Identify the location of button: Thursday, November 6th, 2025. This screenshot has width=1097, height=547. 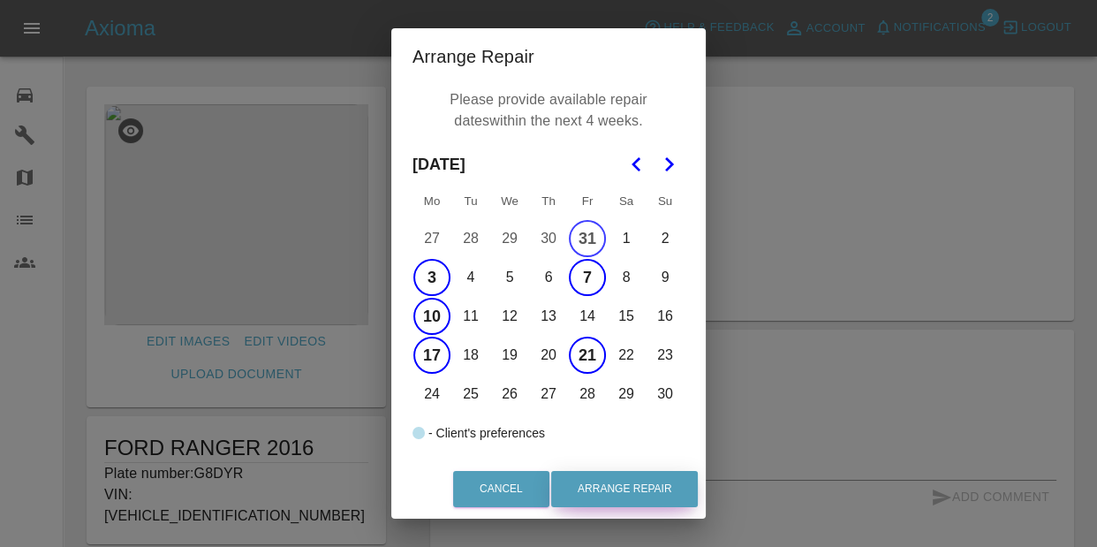
(548, 277).